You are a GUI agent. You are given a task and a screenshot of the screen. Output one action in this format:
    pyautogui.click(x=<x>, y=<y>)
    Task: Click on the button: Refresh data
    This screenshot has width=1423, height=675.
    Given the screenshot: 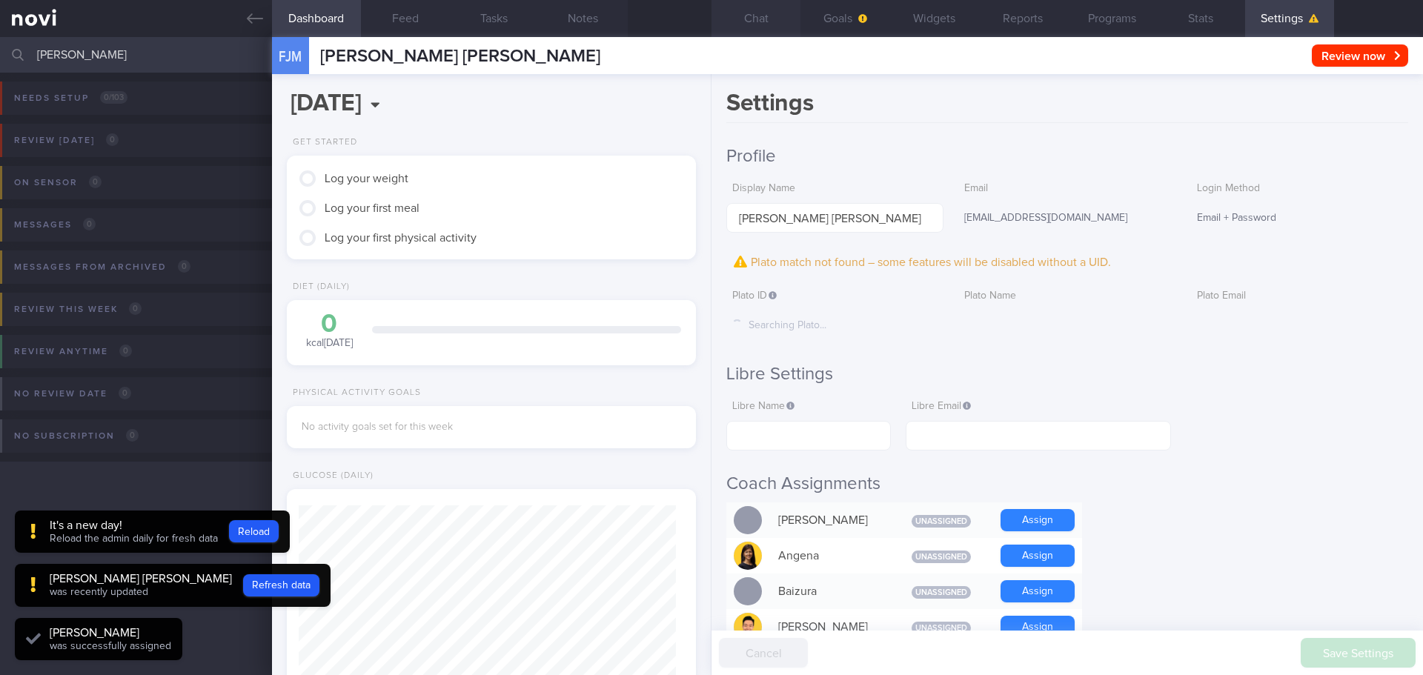 What is the action you would take?
    pyautogui.click(x=281, y=586)
    